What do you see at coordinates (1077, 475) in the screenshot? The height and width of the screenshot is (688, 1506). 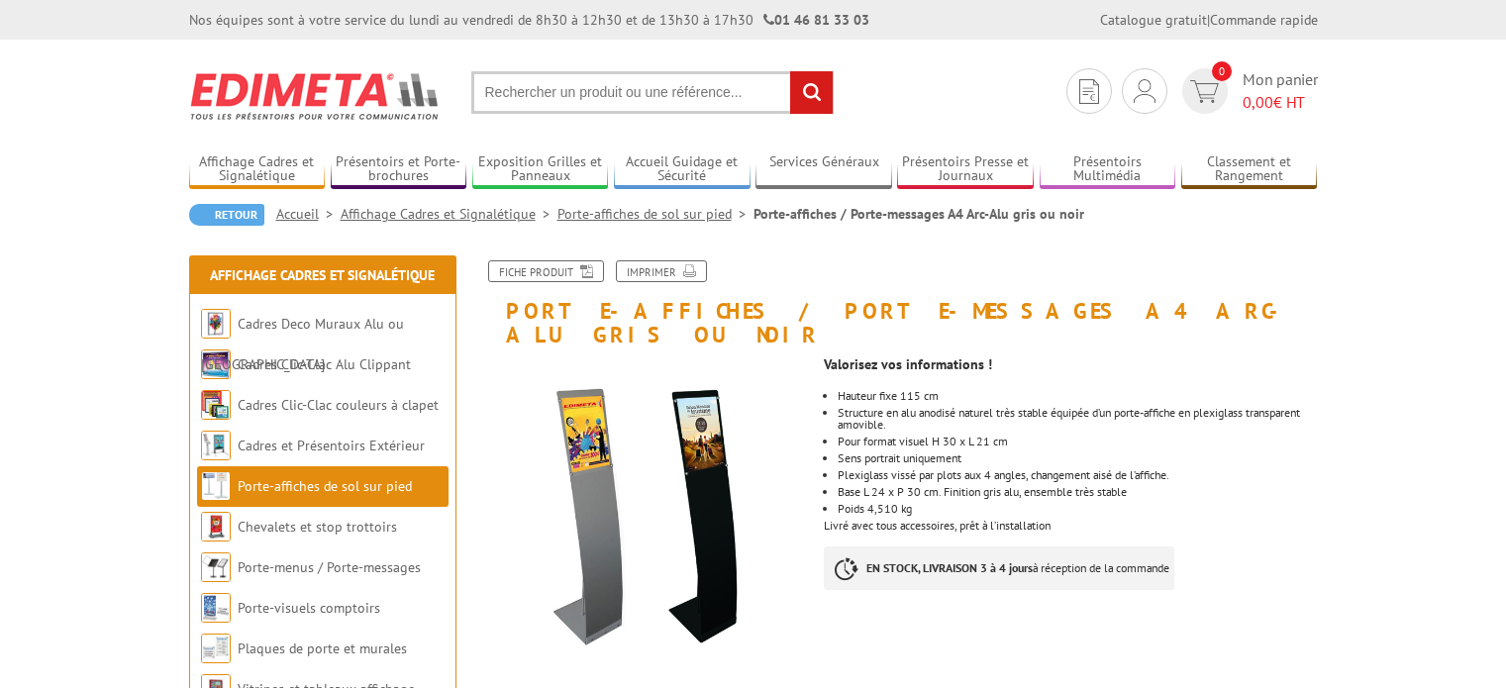 I see `div: Plexiglass vissé par plots aux 4 angles, changement aisé de l’affiche.` at bounding box center [1077, 475].